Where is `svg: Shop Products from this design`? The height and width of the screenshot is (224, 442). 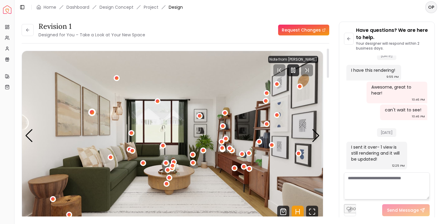
svg: Shop Products from this design is located at coordinates (283, 212).